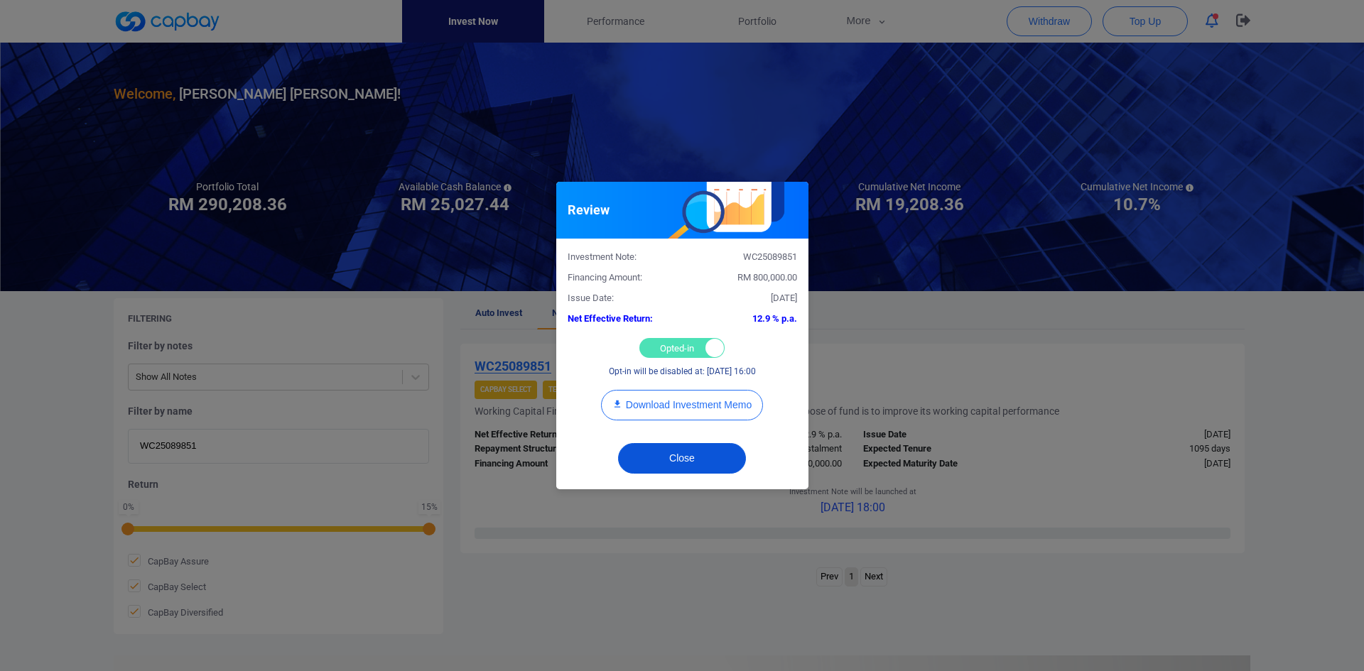 This screenshot has width=1364, height=671. Describe the element at coordinates (619, 278) in the screenshot. I see `div: Financing Amount:` at that location.